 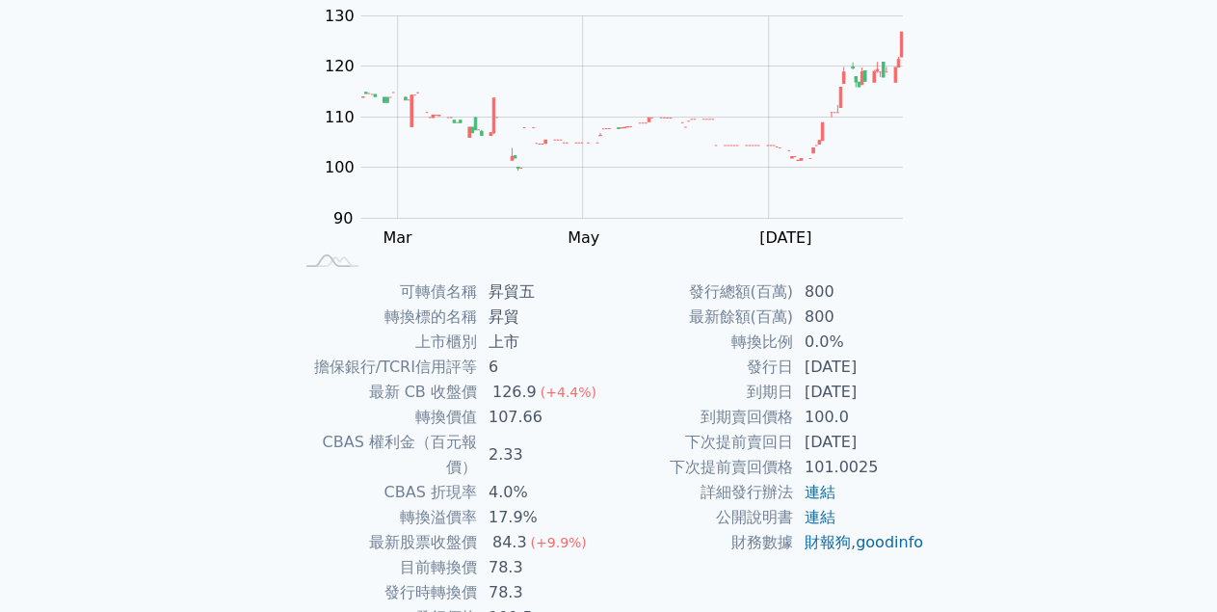 I want to click on td: 2.33, so click(x=543, y=455).